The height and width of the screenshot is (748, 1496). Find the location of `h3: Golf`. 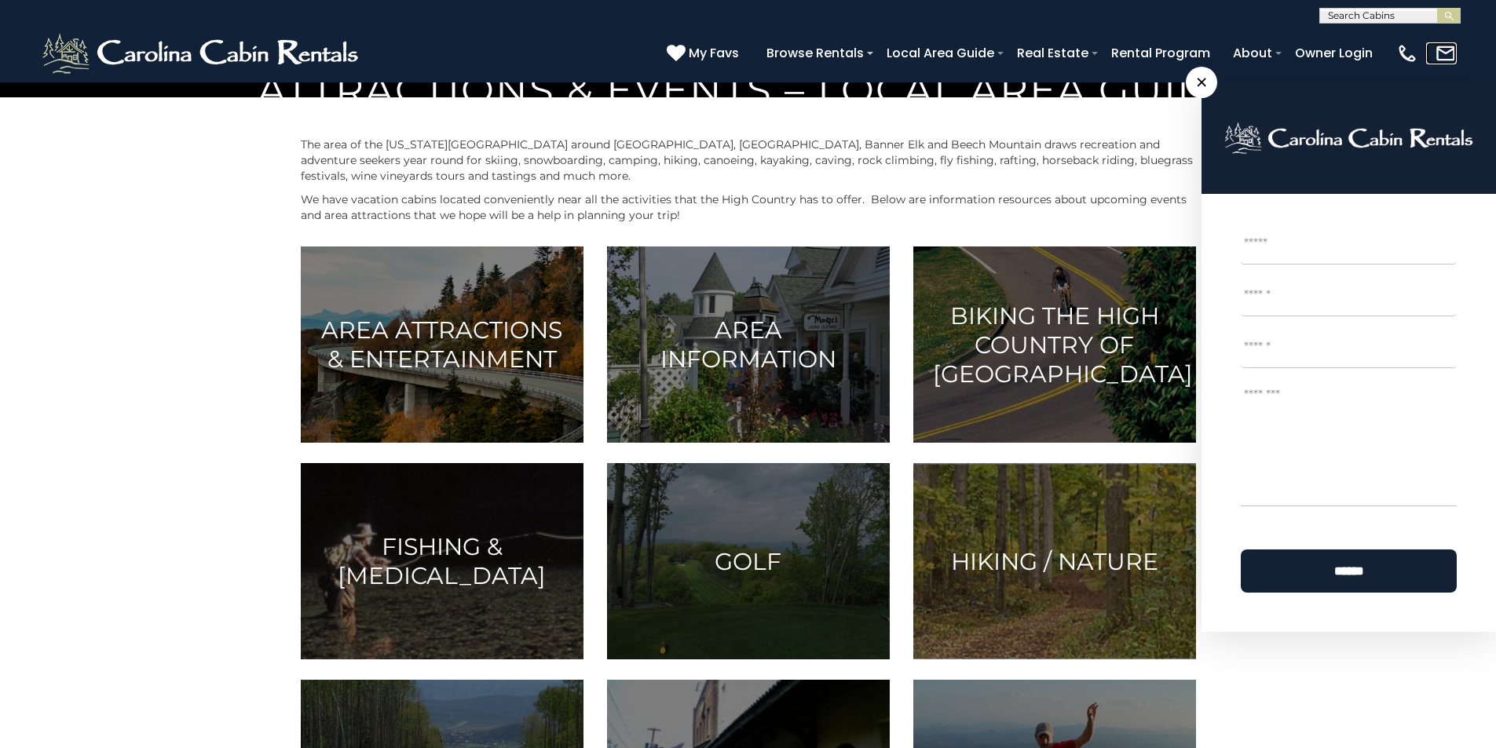

h3: Golf is located at coordinates (748, 562).